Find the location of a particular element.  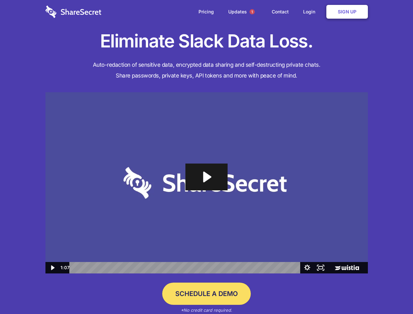

em: *No credit card required. is located at coordinates (206, 310).